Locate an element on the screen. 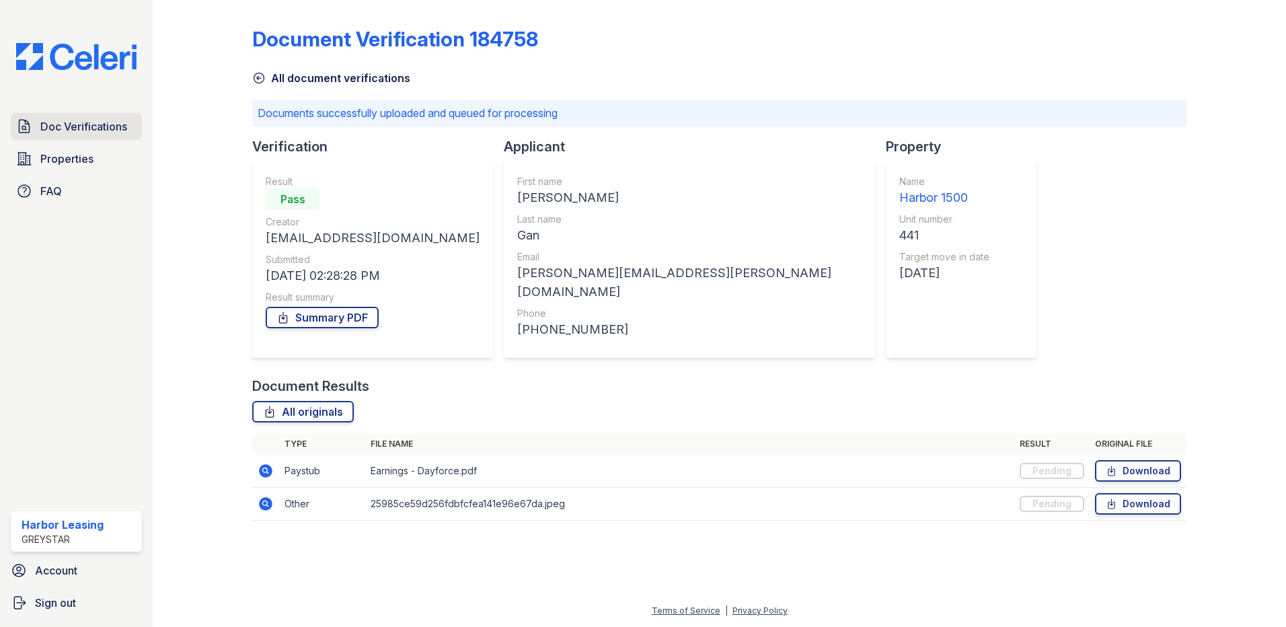  div: Phone is located at coordinates (690, 314).